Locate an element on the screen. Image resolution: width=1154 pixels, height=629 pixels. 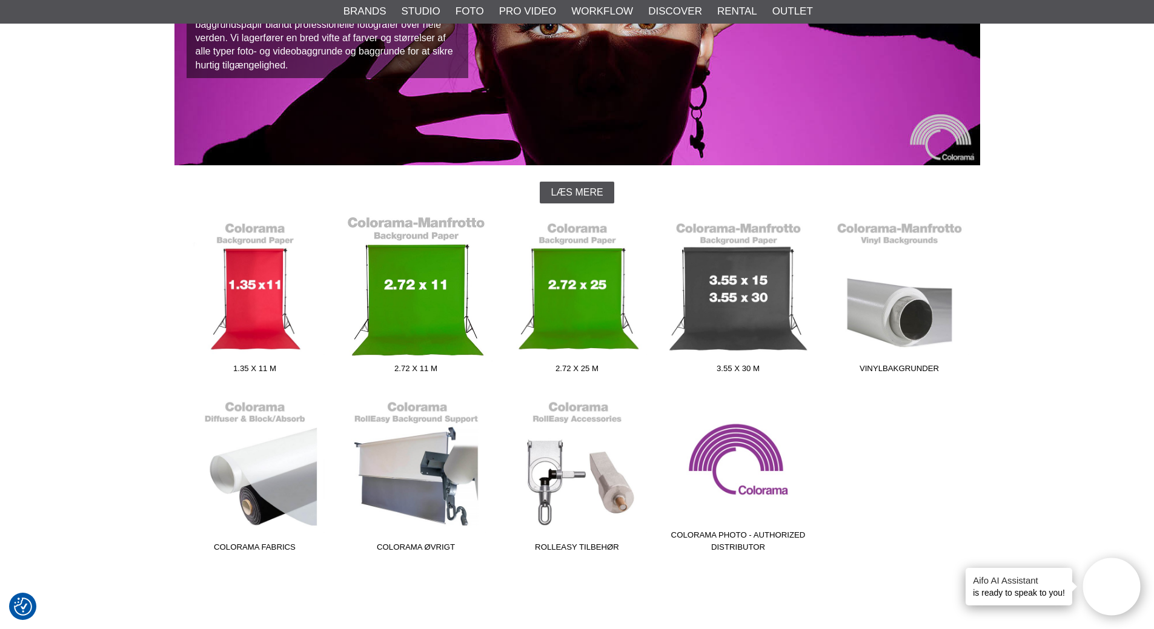
span: RollEasy Tilbehør is located at coordinates (577, 550).